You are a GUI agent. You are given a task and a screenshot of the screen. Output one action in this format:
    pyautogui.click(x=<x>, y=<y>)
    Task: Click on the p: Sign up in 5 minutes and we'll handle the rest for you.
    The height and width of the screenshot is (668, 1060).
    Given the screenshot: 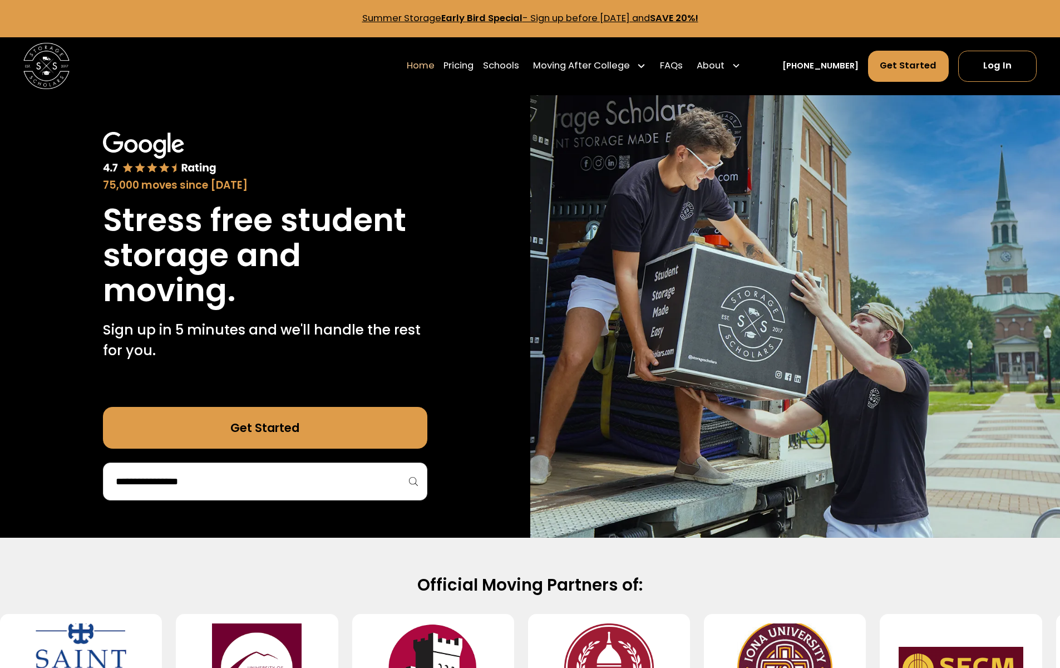 What is the action you would take?
    pyautogui.click(x=265, y=340)
    